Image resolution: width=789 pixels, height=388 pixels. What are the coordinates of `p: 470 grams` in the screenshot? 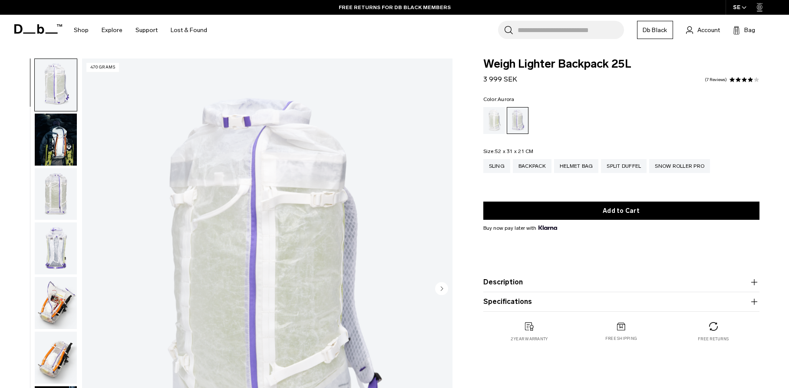 It's located at (103, 67).